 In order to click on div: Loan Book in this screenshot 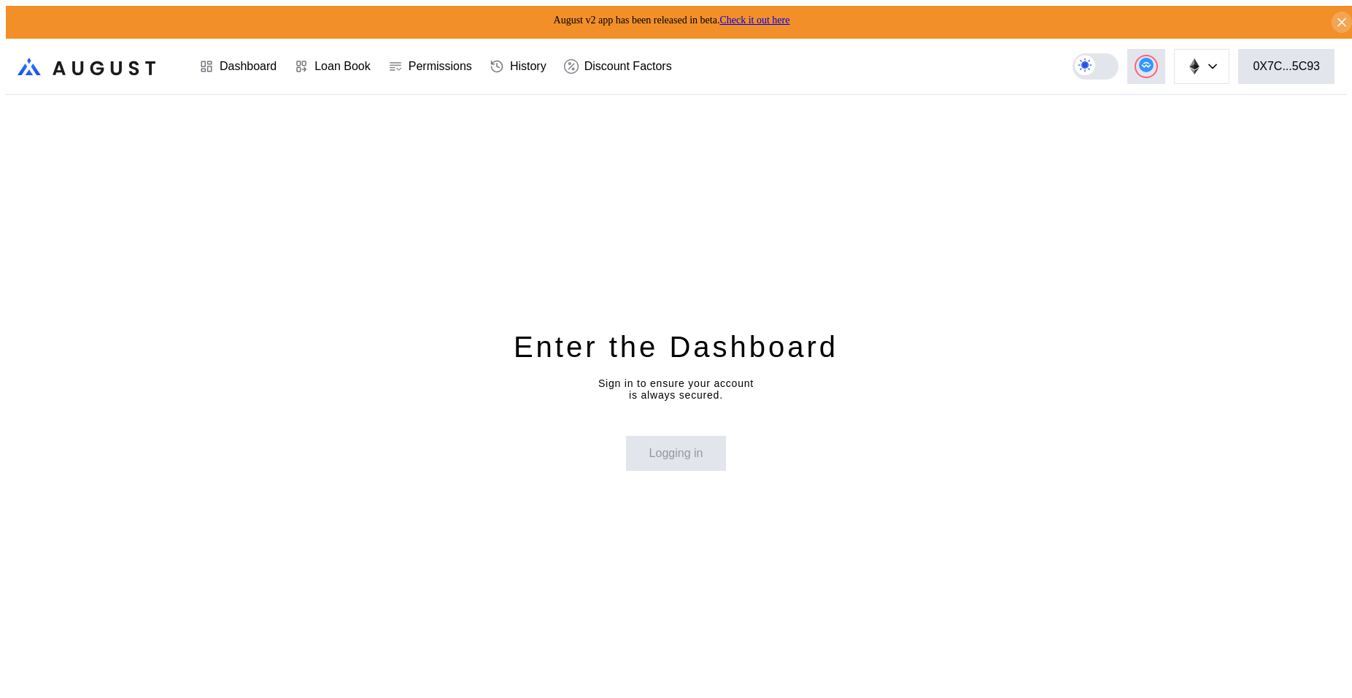, I will do `click(342, 66)`.